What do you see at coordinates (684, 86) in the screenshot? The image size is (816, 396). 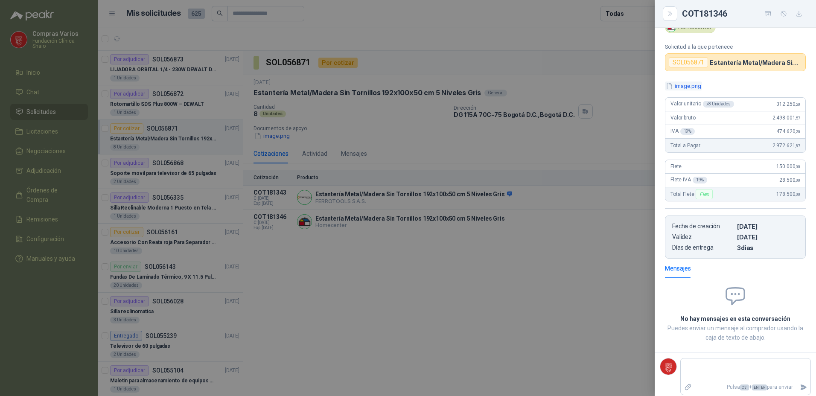 I see `button: image.png` at bounding box center [684, 86].